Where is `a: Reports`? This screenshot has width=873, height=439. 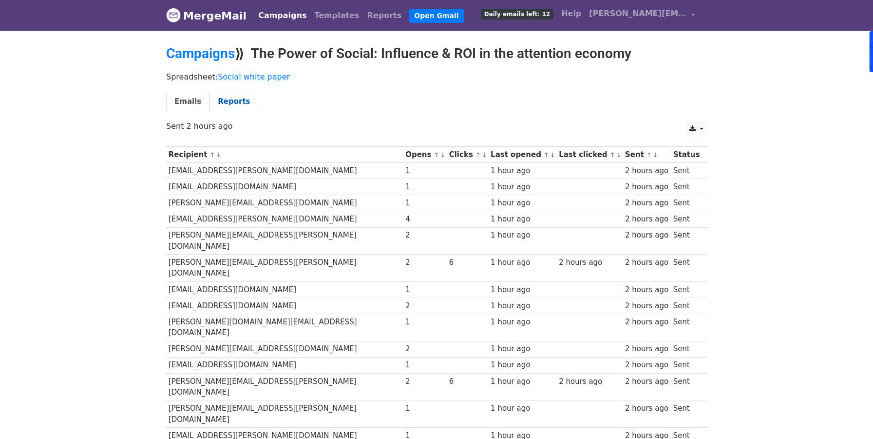 a: Reports is located at coordinates (385, 16).